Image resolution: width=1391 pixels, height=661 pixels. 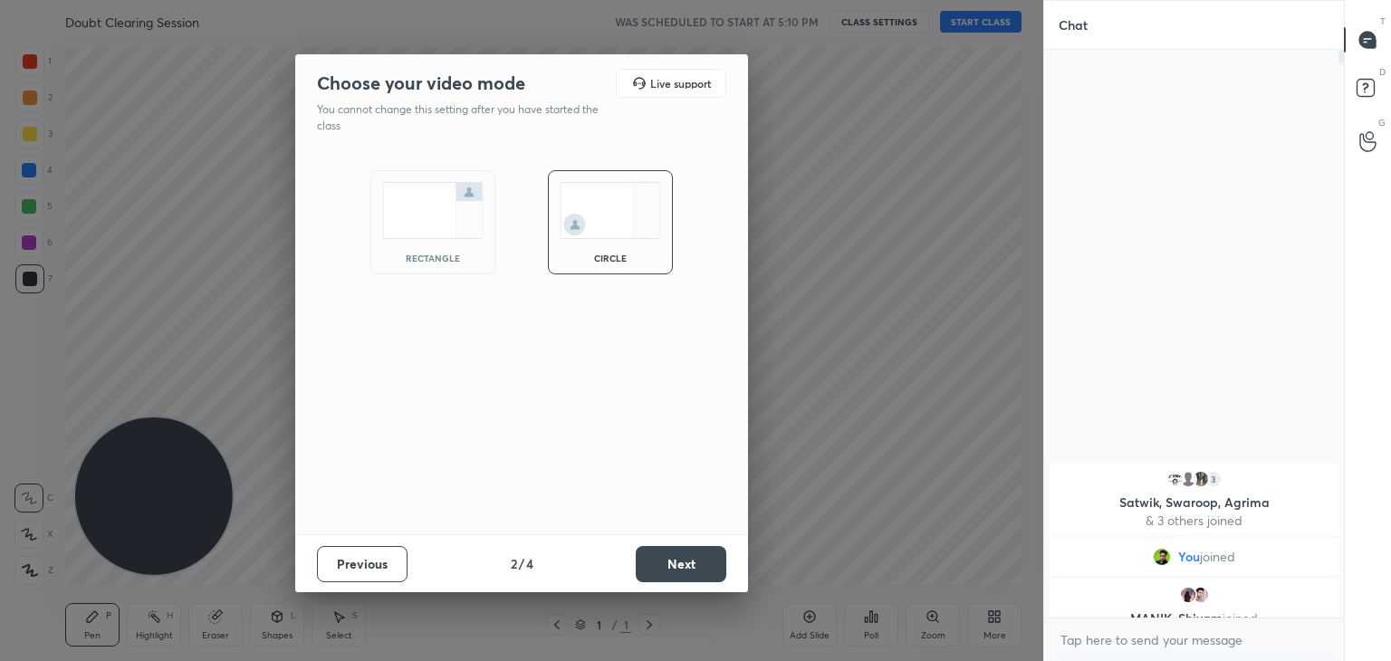 What do you see at coordinates (1383, 21) in the screenshot?
I see `p: T` at bounding box center [1383, 21].